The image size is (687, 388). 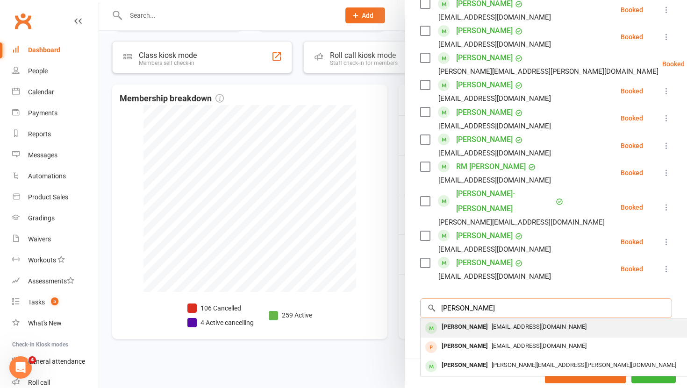 What do you see at coordinates (36, 302) in the screenshot?
I see `div: Tasks` at bounding box center [36, 302].